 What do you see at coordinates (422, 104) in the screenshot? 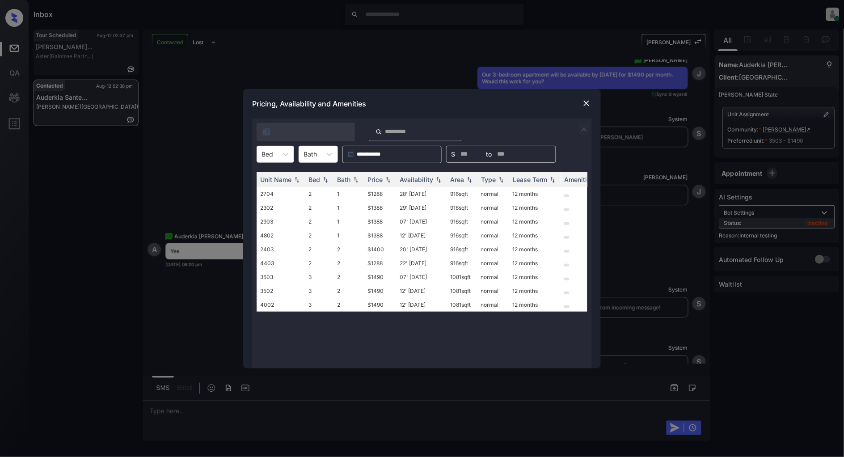
I see `div: Pricing, Availability and Amenities` at bounding box center [422, 104].